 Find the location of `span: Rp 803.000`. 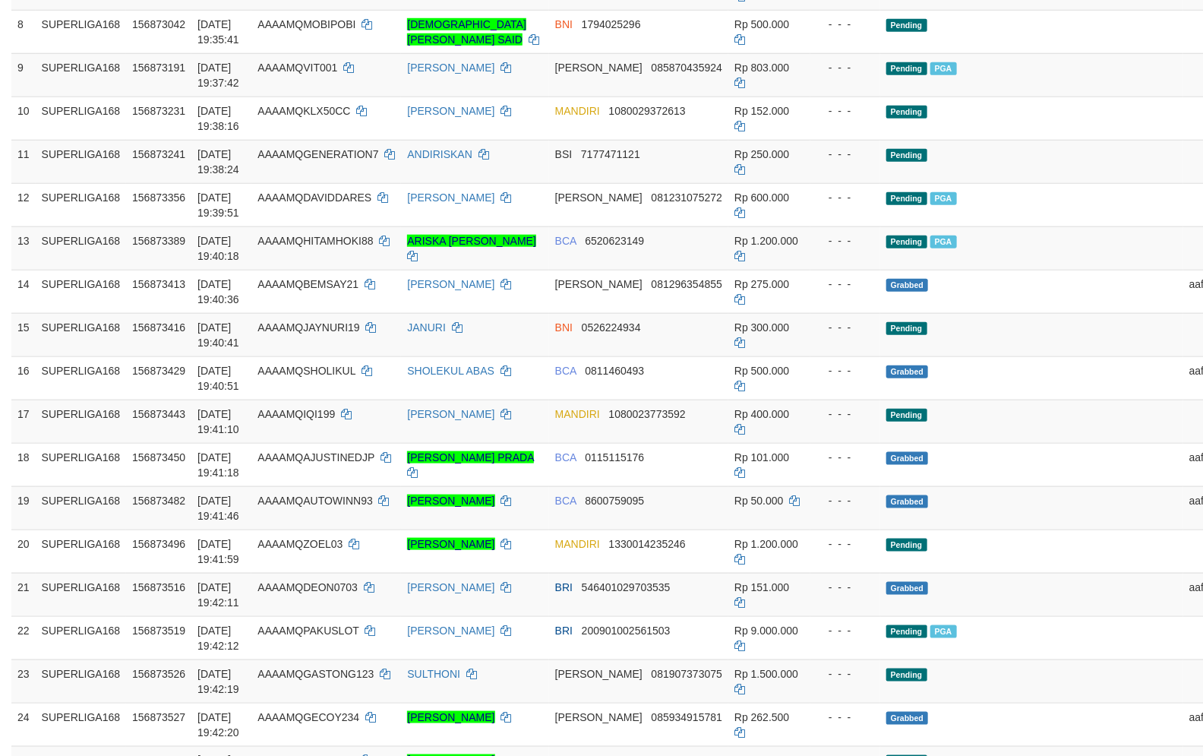

span: Rp 803.000 is located at coordinates (762, 68).